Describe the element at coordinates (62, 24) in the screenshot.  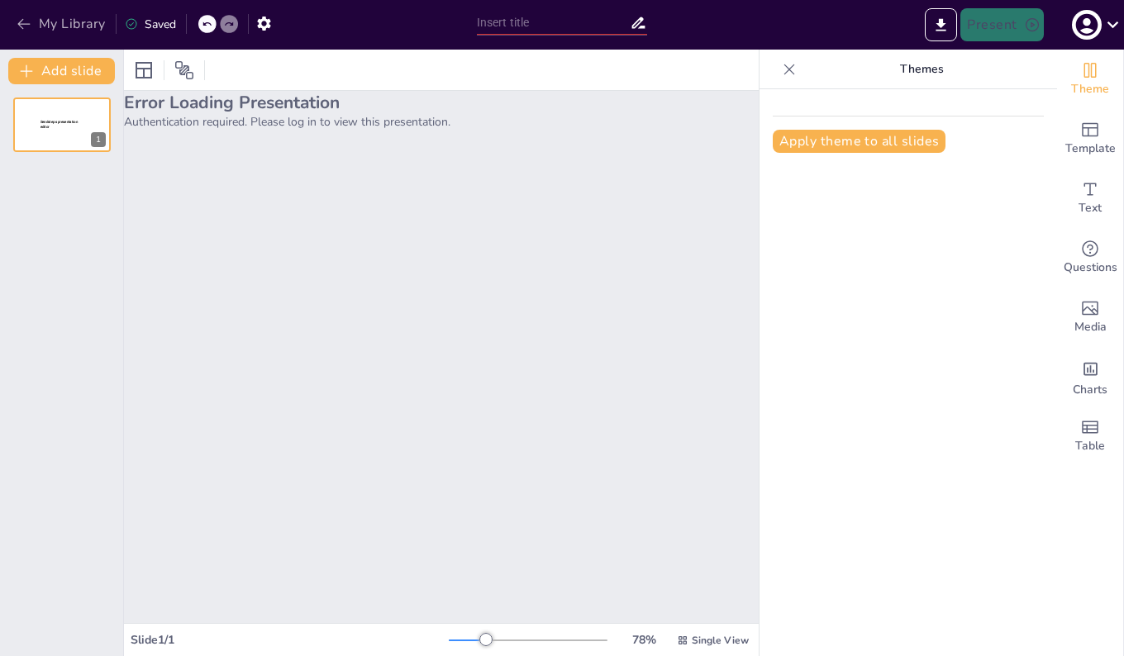
I see `button: My Library` at that location.